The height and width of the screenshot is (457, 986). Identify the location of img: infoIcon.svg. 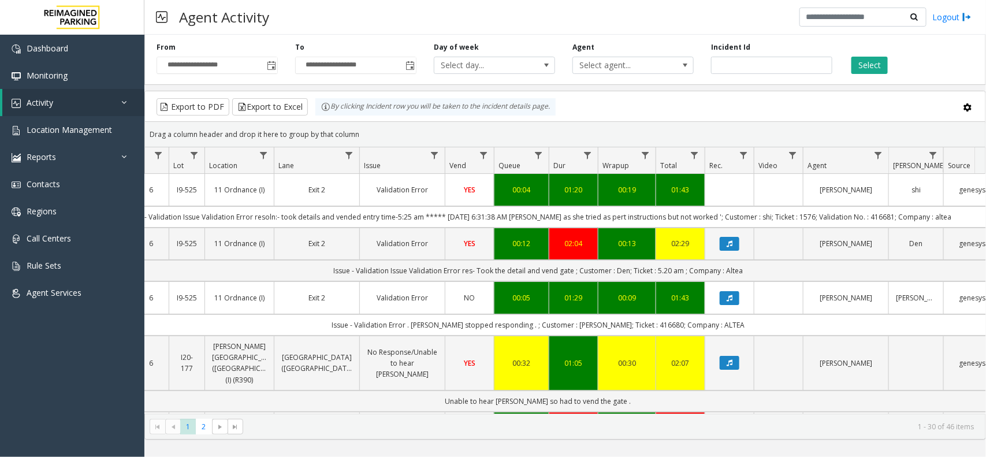
(326, 107).